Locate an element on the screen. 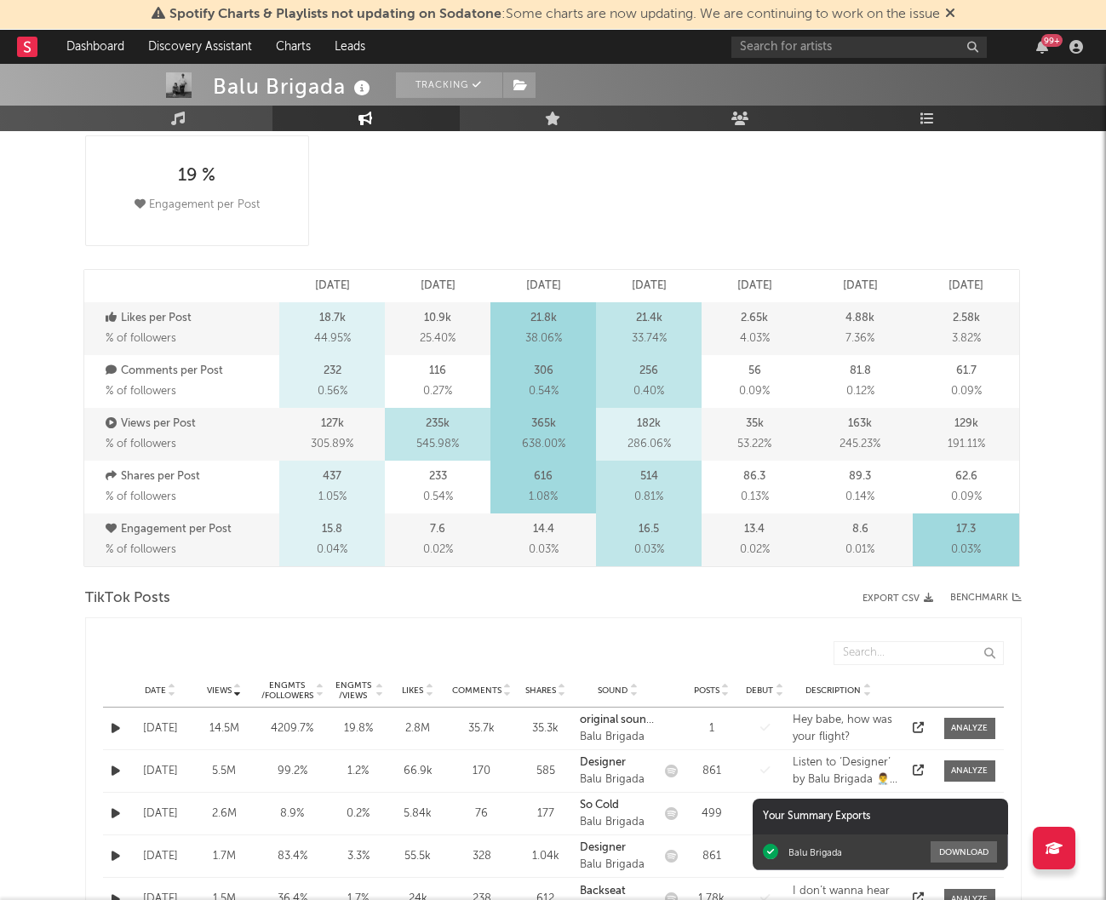 Image resolution: width=1106 pixels, height=900 pixels. p: 13.4 is located at coordinates (755, 530).